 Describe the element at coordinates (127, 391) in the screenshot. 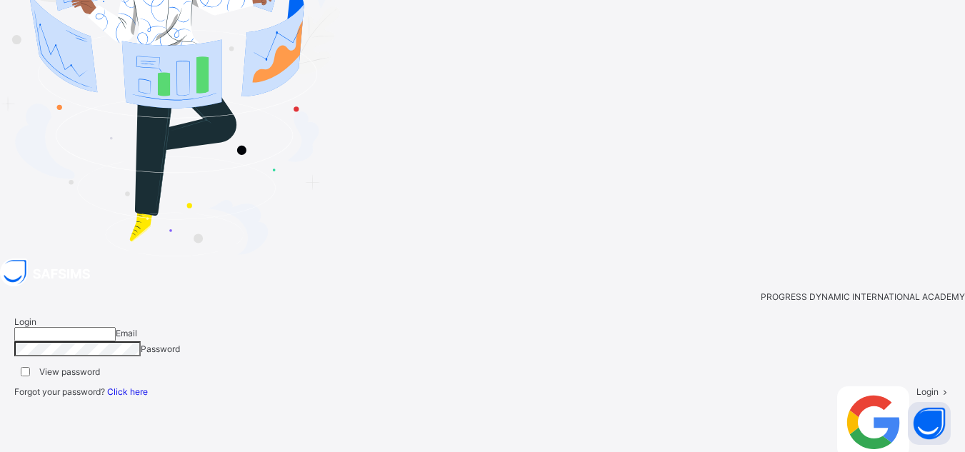

I see `a: Click here` at that location.